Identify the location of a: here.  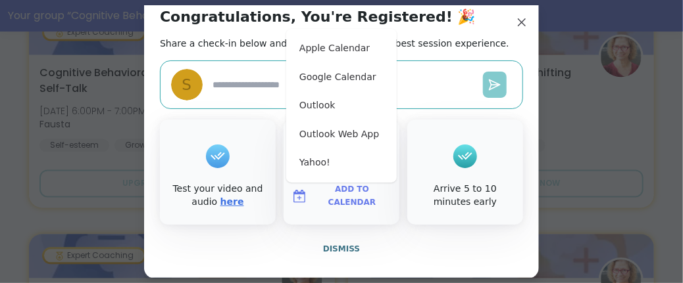
(232, 202).